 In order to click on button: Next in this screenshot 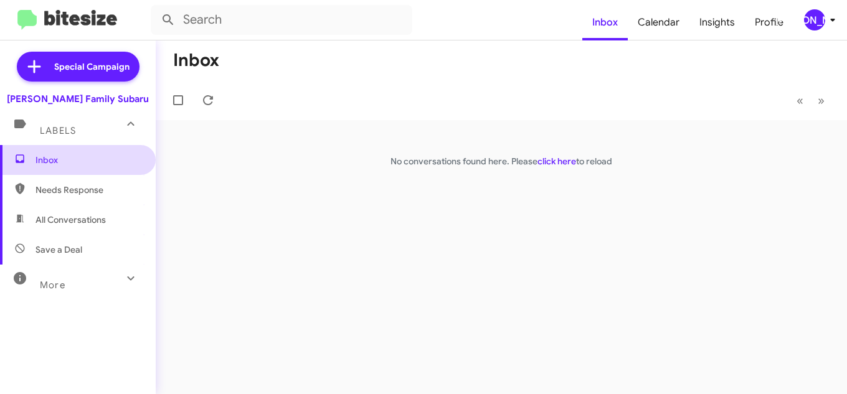, I will do `click(821, 100)`.